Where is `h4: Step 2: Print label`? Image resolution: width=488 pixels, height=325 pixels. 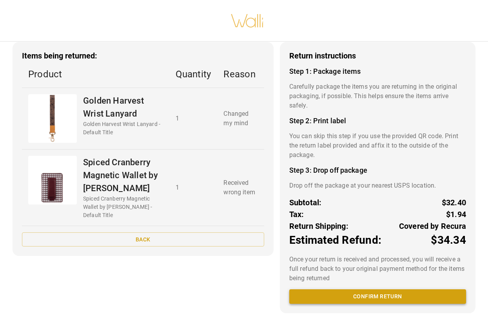 h4: Step 2: Print label is located at coordinates (378, 121).